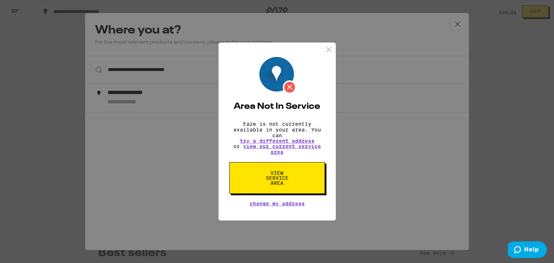 This screenshot has width=554, height=263. What do you see at coordinates (277, 141) in the screenshot?
I see `button: try a different address` at bounding box center [277, 141].